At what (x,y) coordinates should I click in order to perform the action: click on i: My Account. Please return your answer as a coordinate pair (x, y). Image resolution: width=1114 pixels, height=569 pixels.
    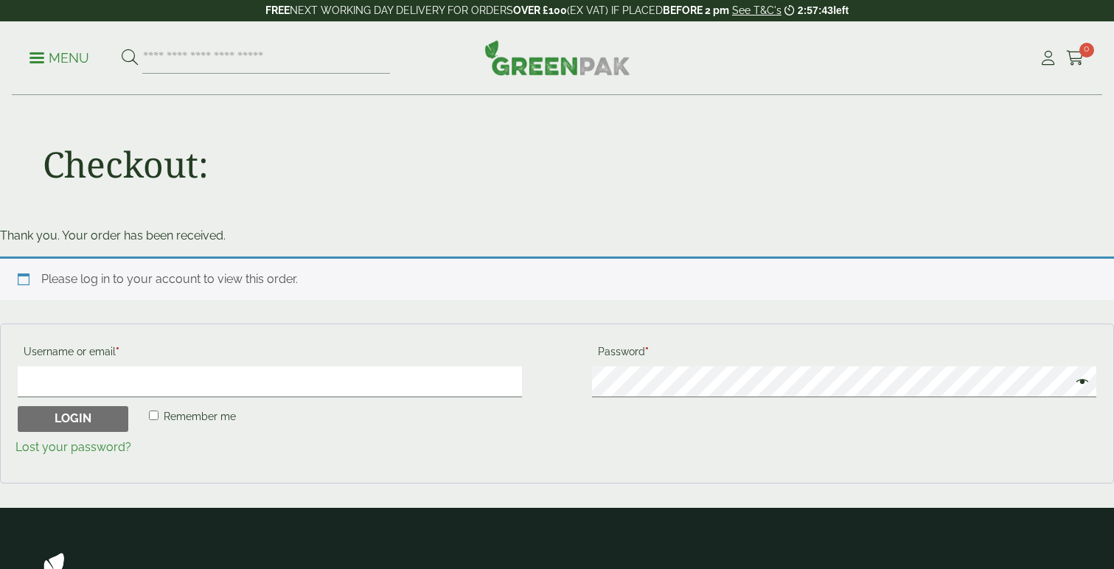
    Looking at the image, I should click on (1048, 58).